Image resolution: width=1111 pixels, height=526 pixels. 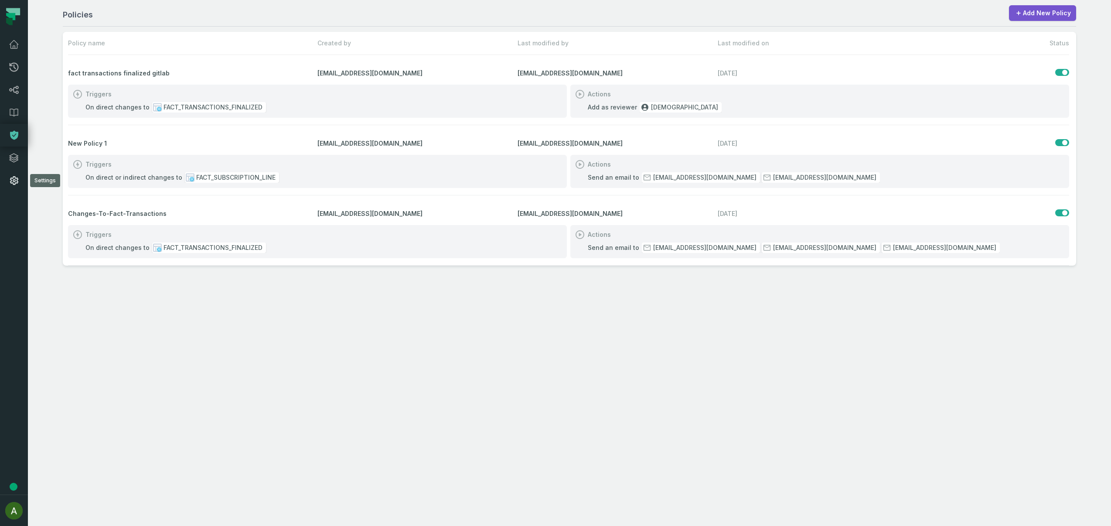 I want to click on img: avatar of Ariel Swissa, so click(x=14, y=511).